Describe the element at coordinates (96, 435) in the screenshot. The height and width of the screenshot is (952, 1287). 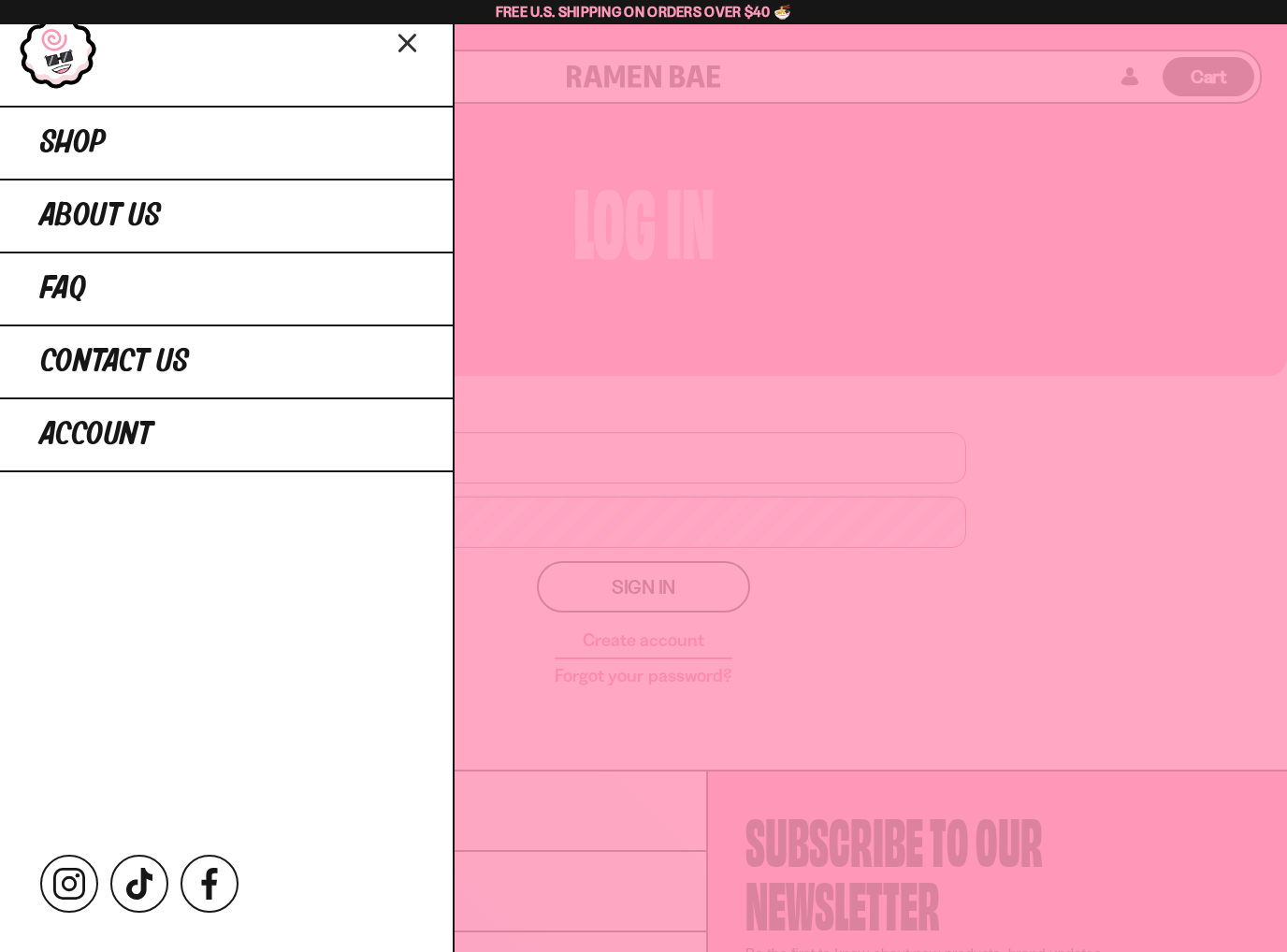
I see `span: Account` at that location.